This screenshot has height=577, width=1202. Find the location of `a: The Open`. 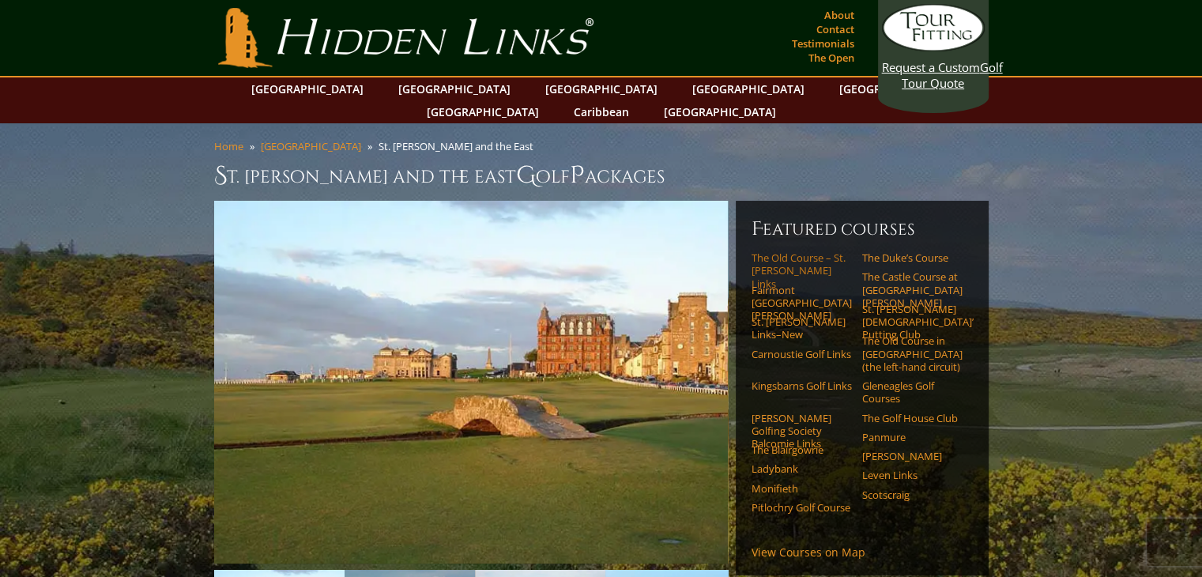

a: The Open is located at coordinates (831, 58).